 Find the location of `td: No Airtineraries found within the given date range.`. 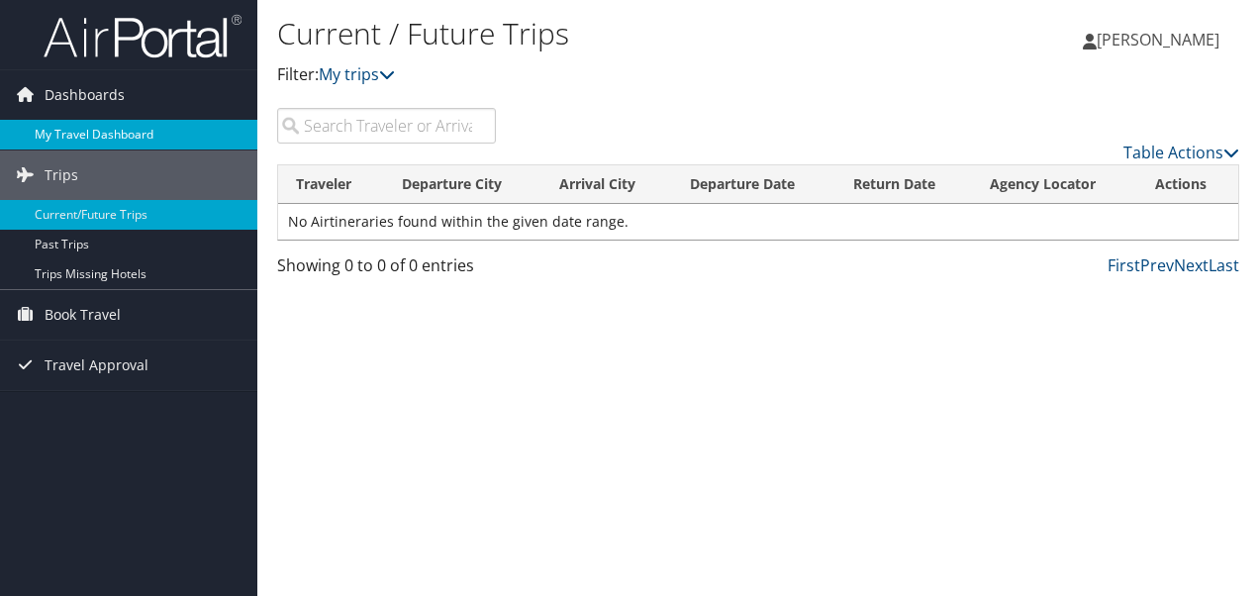

td: No Airtineraries found within the given date range. is located at coordinates (758, 222).